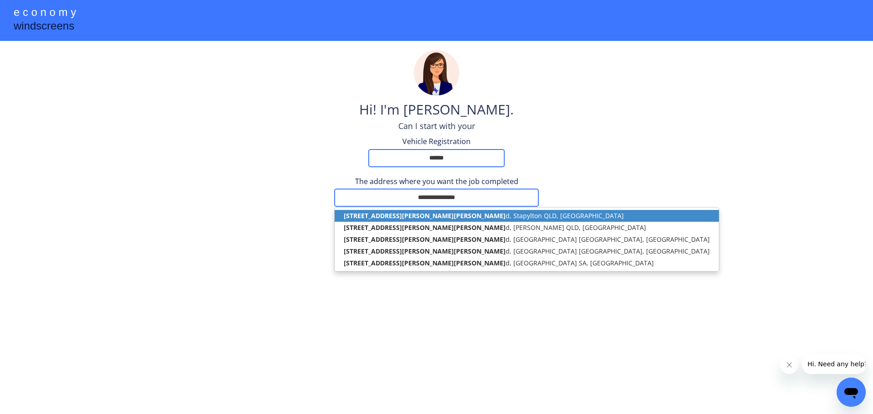 The height and width of the screenshot is (414, 873). I want to click on div: e c o n o m y, so click(45, 13).